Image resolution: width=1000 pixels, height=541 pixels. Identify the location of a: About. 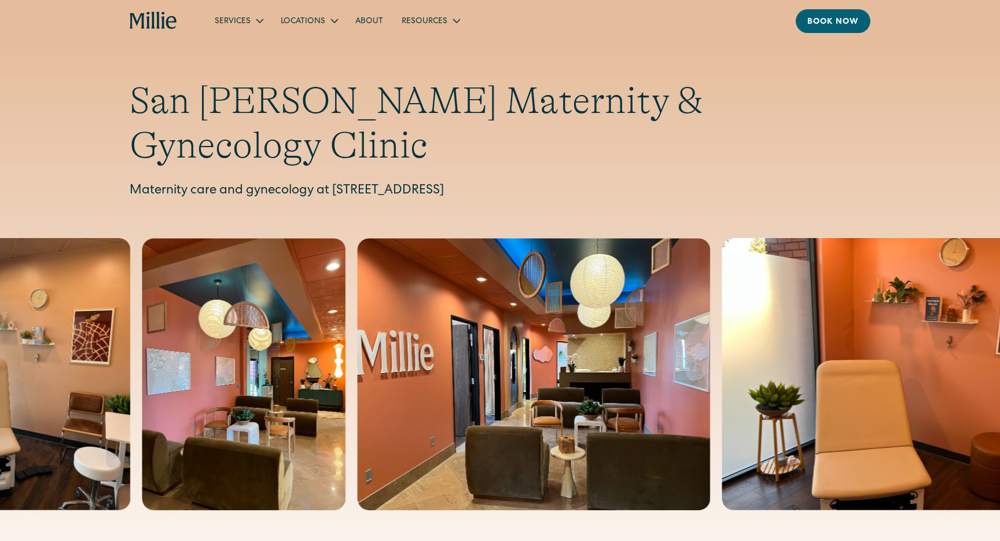
(369, 20).